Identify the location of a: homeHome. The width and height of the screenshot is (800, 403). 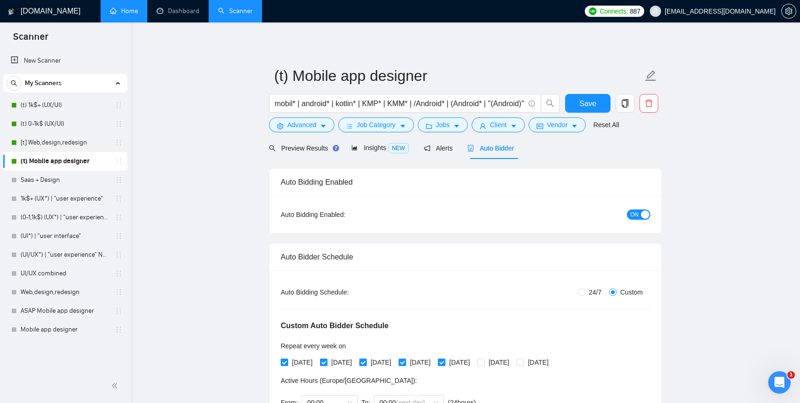
(124, 11).